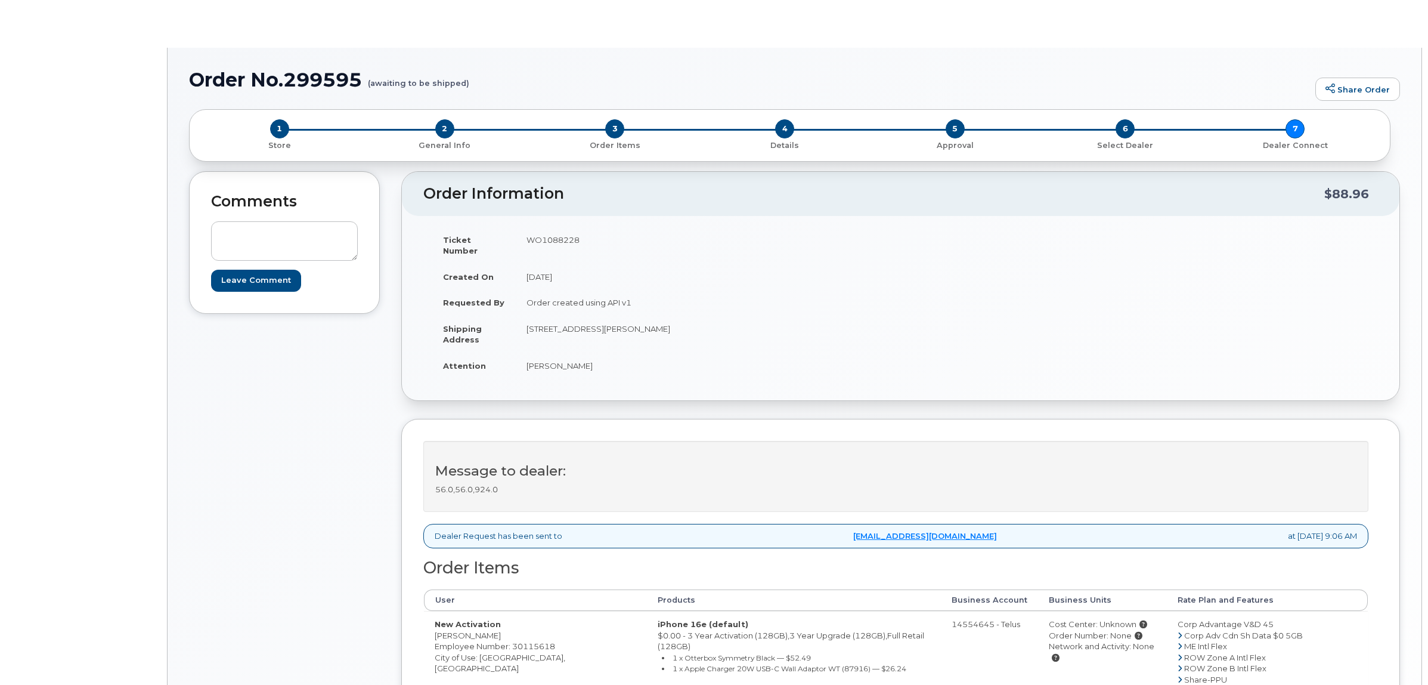 Image resolution: width=1428 pixels, height=685 pixels. What do you see at coordinates (468, 624) in the screenshot?
I see `strong: New Activation` at bounding box center [468, 624].